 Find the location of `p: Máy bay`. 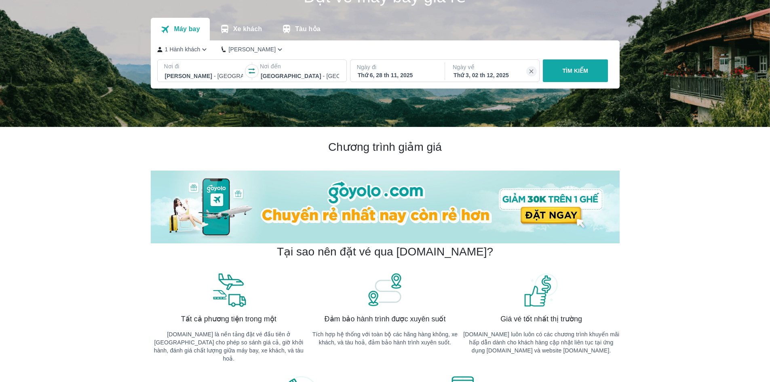

p: Máy bay is located at coordinates (187, 29).